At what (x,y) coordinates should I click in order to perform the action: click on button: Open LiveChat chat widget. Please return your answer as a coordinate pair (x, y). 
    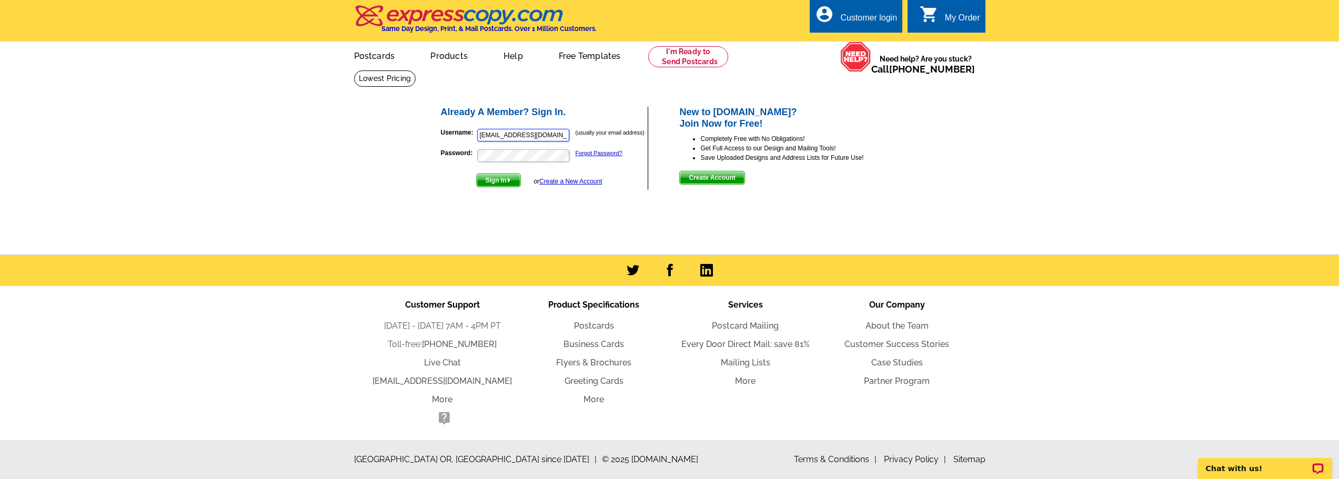
    Looking at the image, I should click on (127, 23).